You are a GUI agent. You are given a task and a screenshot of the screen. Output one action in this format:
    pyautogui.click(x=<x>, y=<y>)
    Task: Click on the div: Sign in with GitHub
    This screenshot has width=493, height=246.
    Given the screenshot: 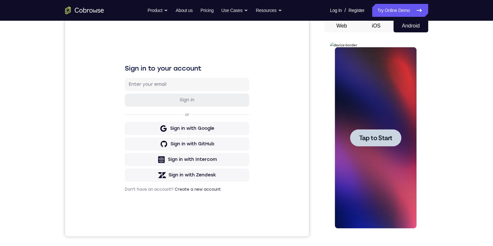 What is the action you would take?
    pyautogui.click(x=127, y=125)
    